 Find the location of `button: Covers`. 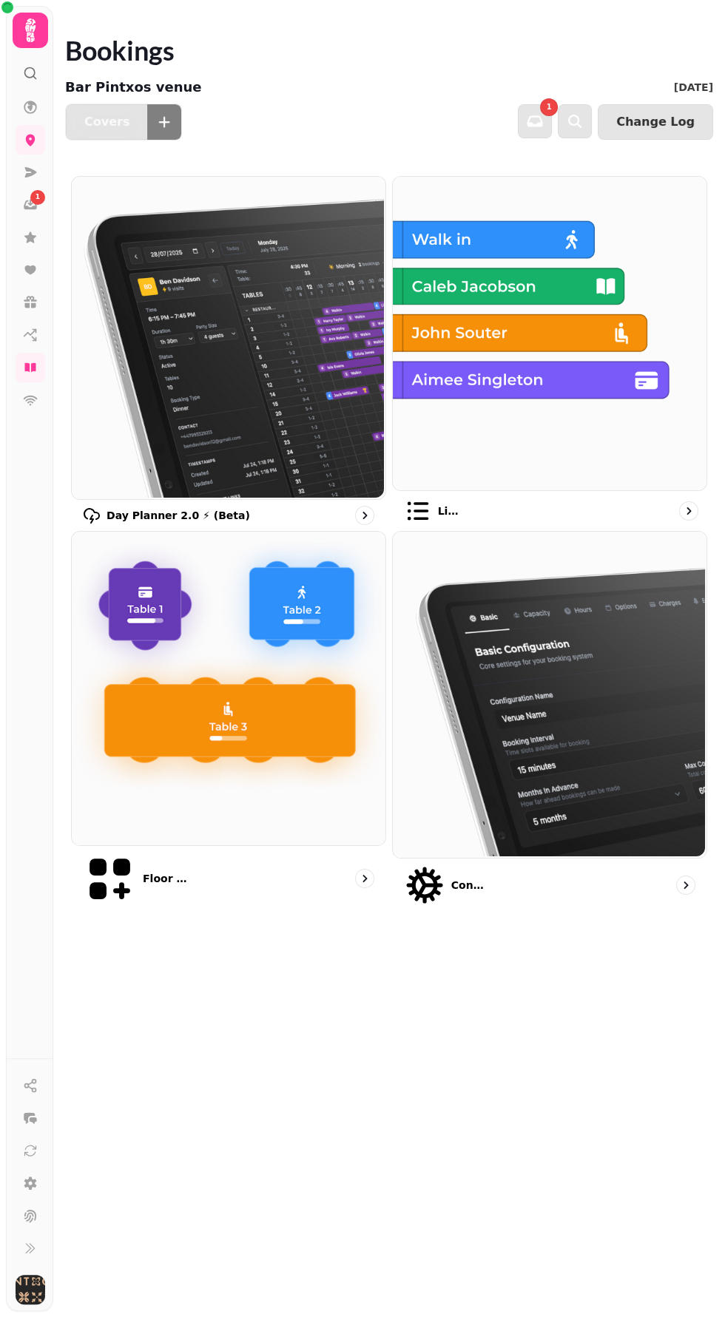

button: Covers is located at coordinates (106, 122).